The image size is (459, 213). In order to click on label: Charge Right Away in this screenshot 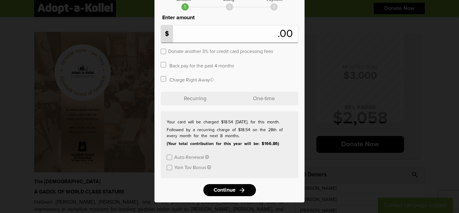, I will do `click(191, 79)`.